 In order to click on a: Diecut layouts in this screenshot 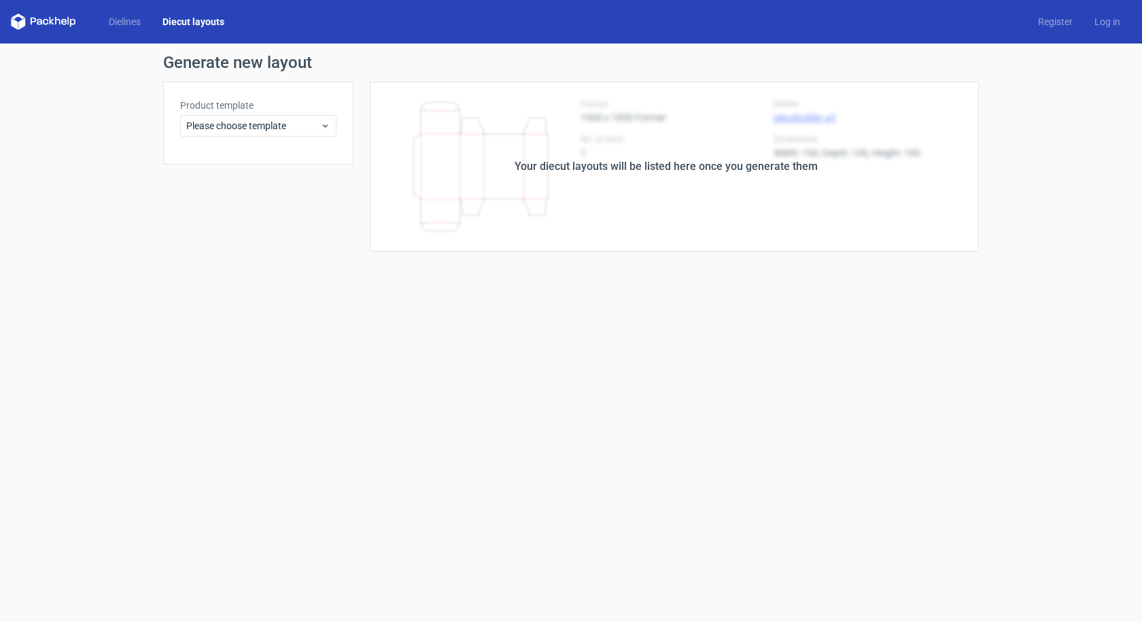, I will do `click(193, 22)`.